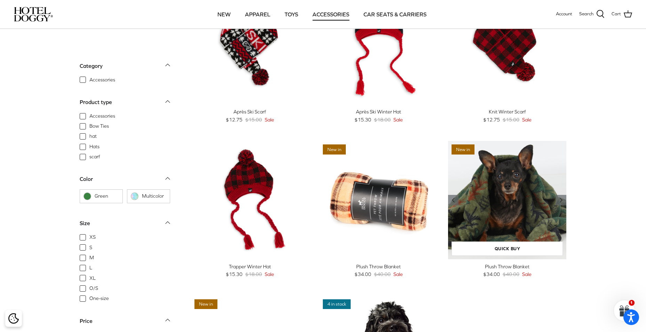 The image size is (646, 332). I want to click on a: Trapper Winter Hat $15.30 $18.00 Sale, so click(250, 270).